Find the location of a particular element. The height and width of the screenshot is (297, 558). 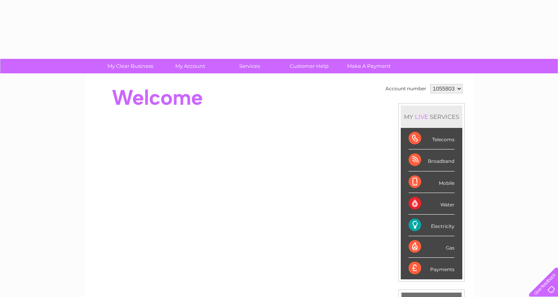

div: Water is located at coordinates (431, 204).